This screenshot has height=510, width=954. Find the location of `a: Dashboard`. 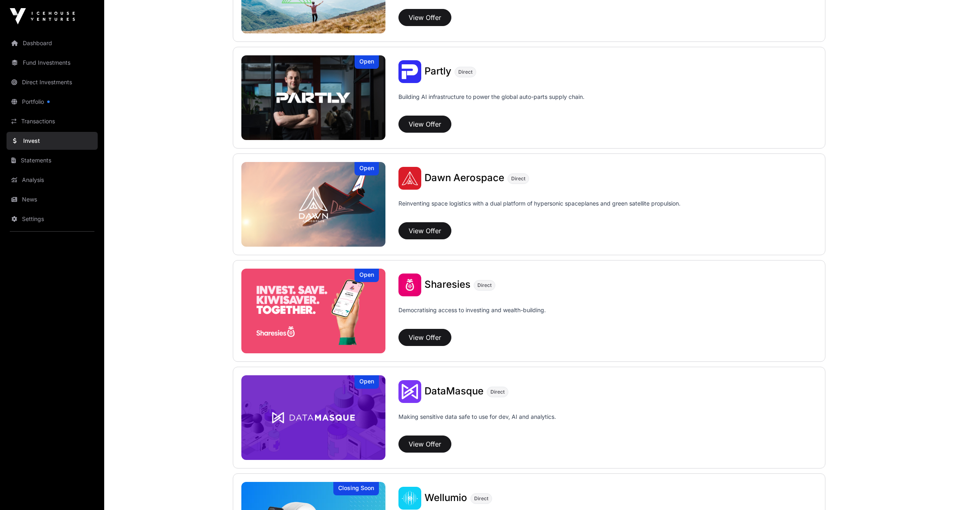

a: Dashboard is located at coordinates (52, 43).